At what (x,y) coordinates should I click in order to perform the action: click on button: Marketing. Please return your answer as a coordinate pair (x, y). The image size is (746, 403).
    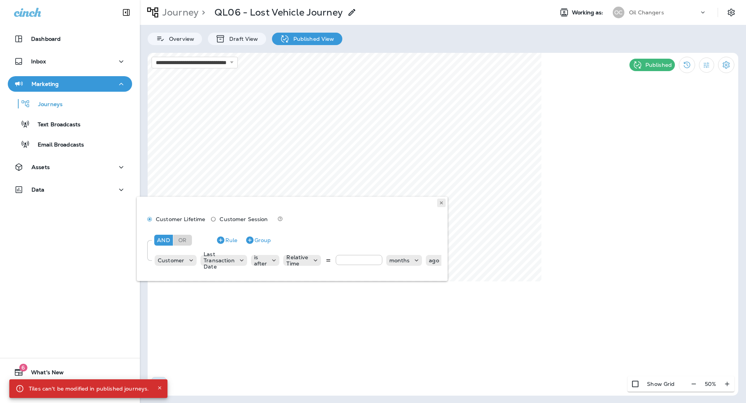
    Looking at the image, I should click on (70, 84).